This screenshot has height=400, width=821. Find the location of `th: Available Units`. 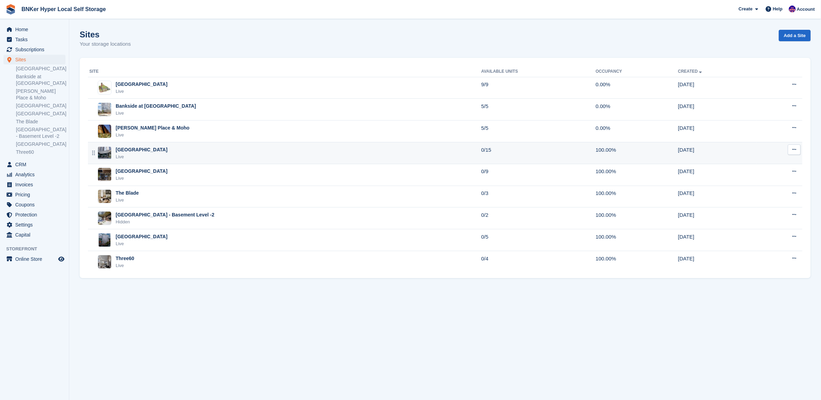

th: Available Units is located at coordinates (539, 72).